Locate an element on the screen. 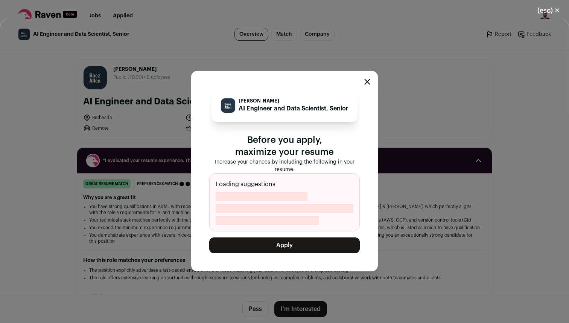  button: Apply is located at coordinates (285, 245).